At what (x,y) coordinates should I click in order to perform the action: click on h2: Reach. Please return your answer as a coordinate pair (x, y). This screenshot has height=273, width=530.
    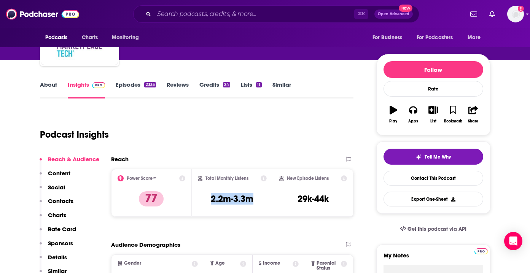
    Looking at the image, I should click on (120, 159).